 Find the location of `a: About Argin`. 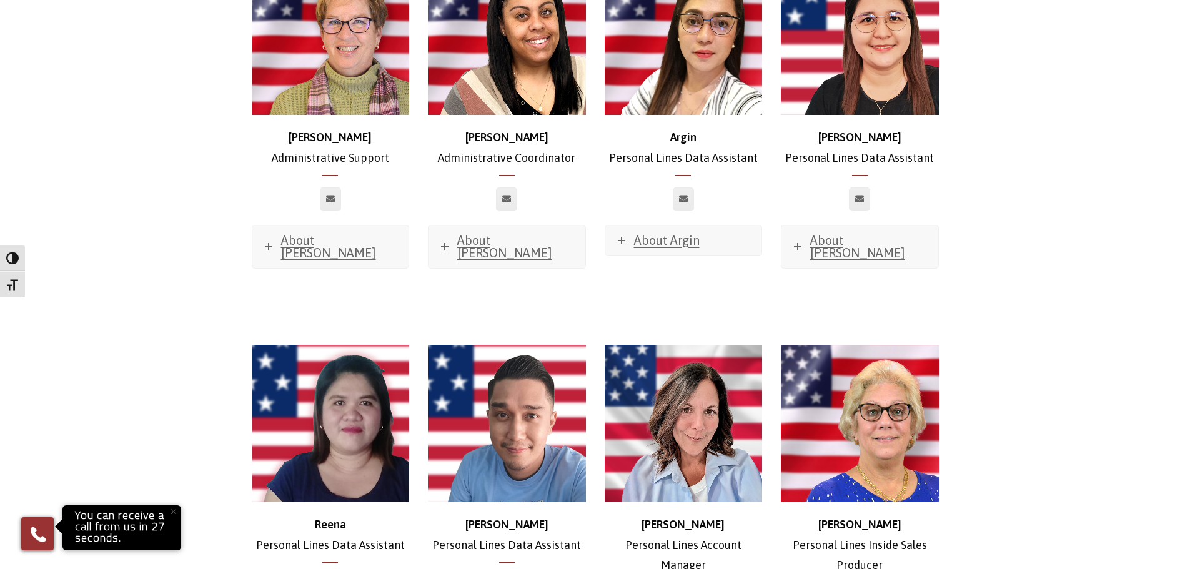

a: About Argin is located at coordinates (683, 240).